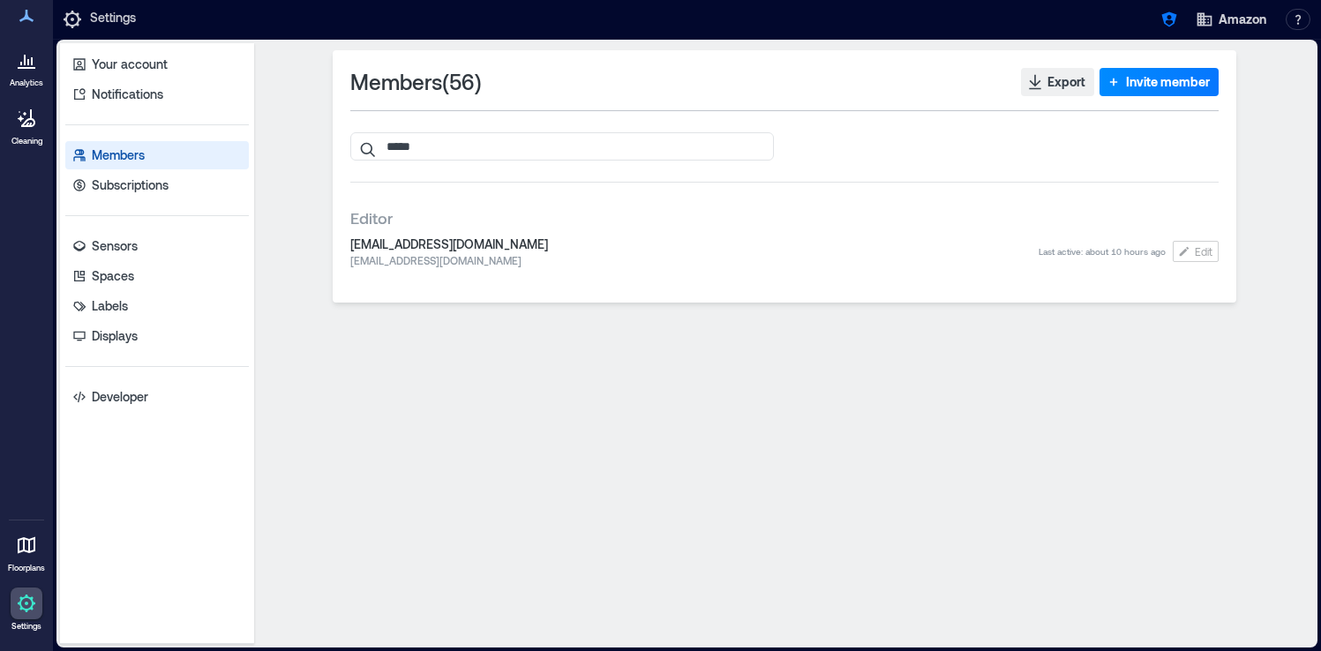 The height and width of the screenshot is (651, 1321). I want to click on button: Export, so click(1057, 82).